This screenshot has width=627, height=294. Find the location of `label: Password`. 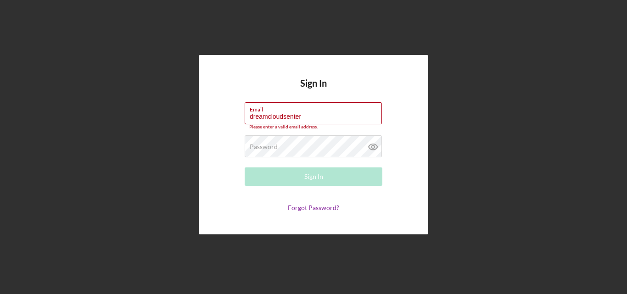

label: Password is located at coordinates (264, 147).